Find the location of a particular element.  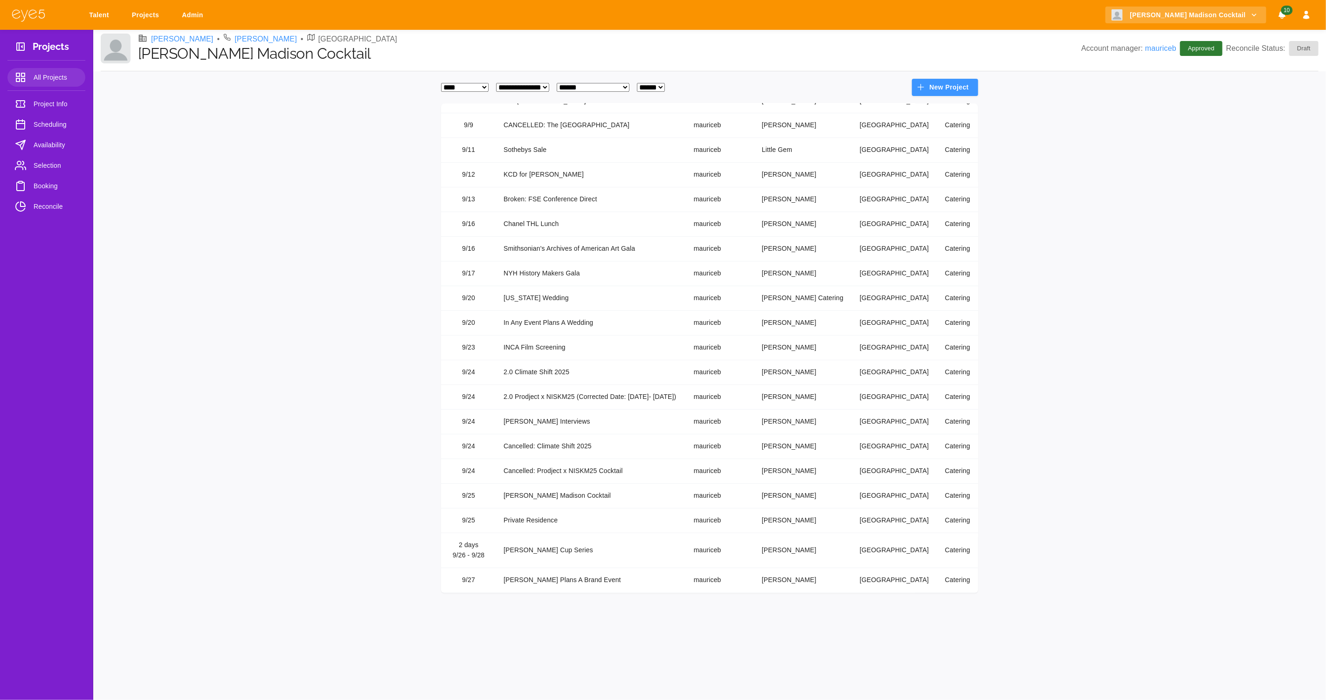

span: Scheduling is located at coordinates (55, 124).